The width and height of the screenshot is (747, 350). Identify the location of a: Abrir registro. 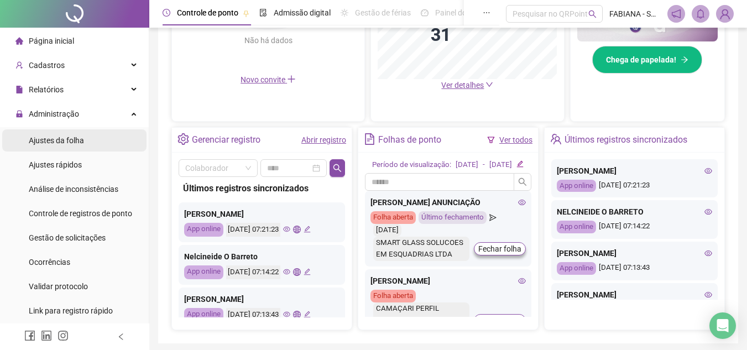
(323, 140).